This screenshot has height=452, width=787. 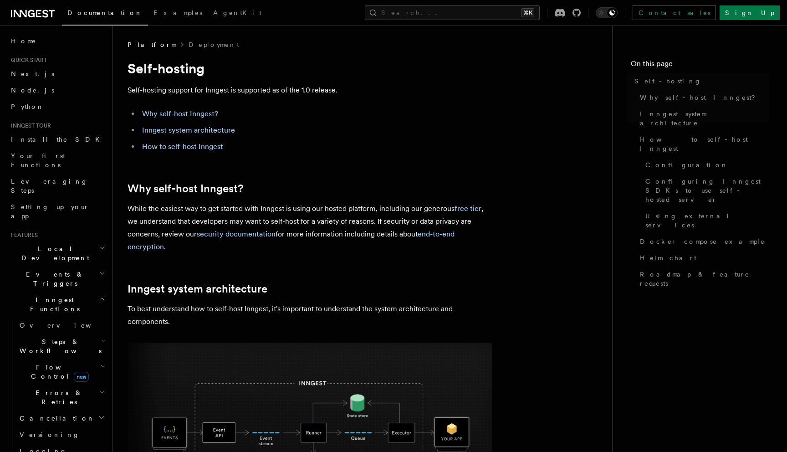 What do you see at coordinates (310, 90) in the screenshot?
I see `p: Self-hosting support for Inngest is supported as of the 1.0 release.` at bounding box center [310, 90].